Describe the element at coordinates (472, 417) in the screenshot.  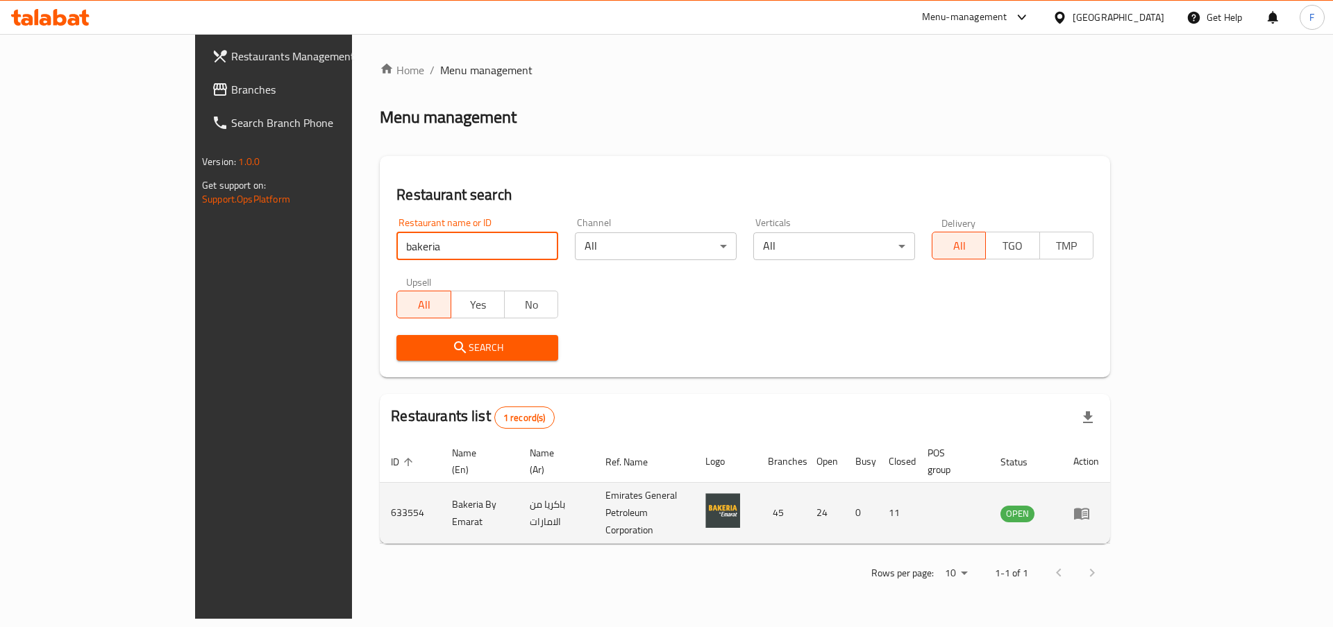
I see `h2: Restaurants list` at that location.